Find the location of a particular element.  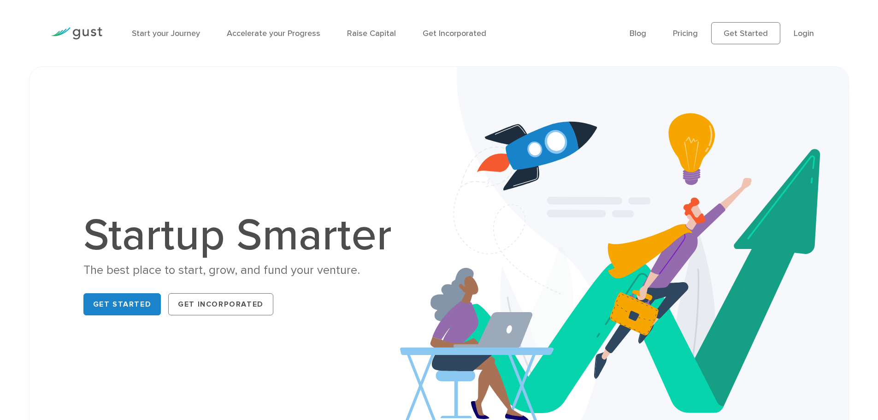

a: Raise Capital is located at coordinates (371, 33).